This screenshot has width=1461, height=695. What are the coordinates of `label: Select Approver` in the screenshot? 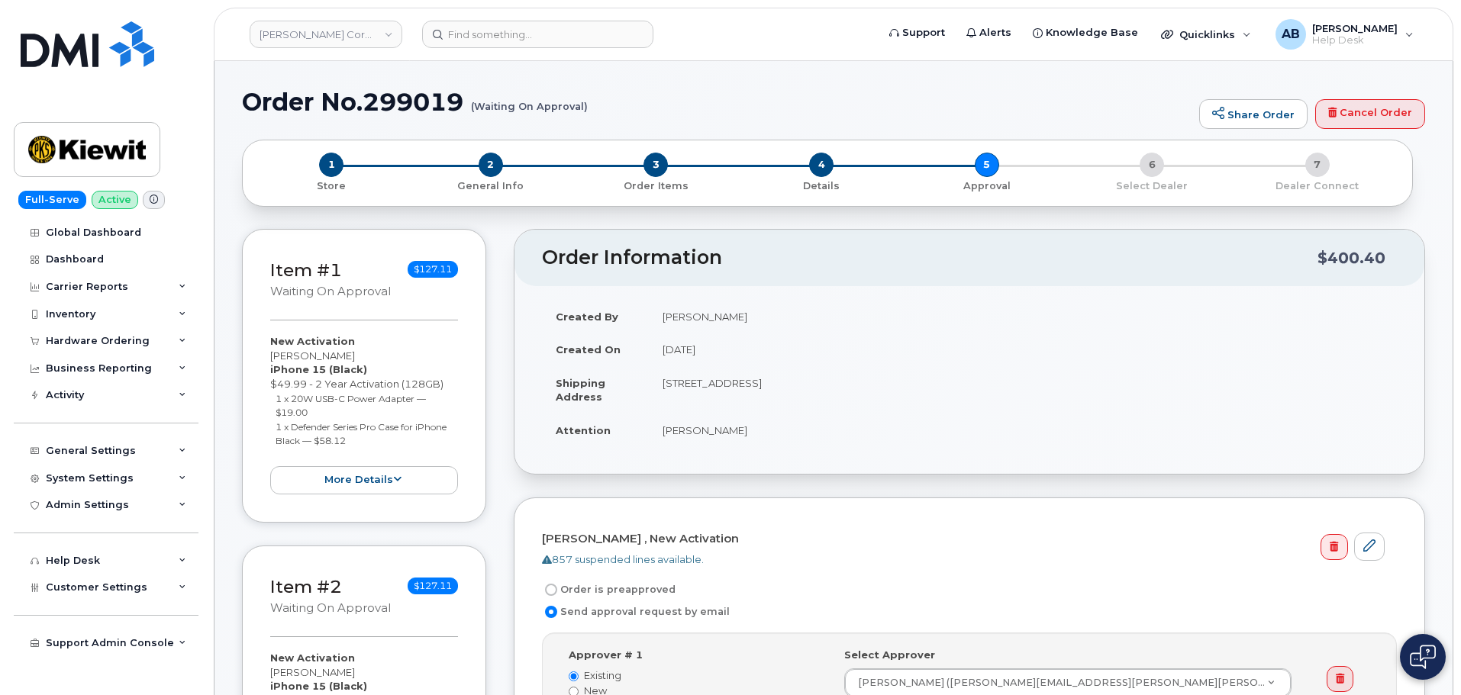 It's located at (889, 655).